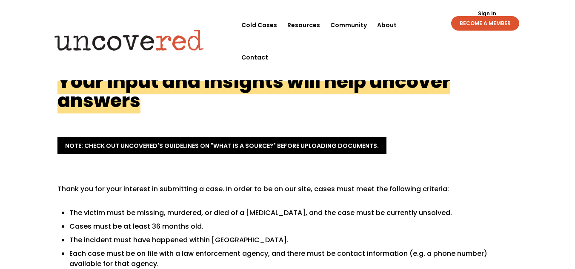 This screenshot has width=575, height=269. Describe the element at coordinates (129, 40) in the screenshot. I see `img: Uncovered logo` at that location.